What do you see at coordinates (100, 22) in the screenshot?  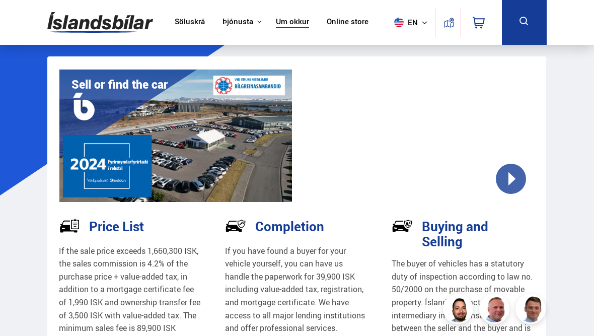 I see `img: G0Ugv5HjCgRt.svg` at bounding box center [100, 22].